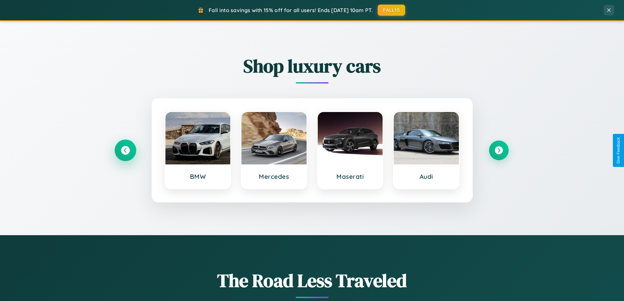 Image resolution: width=624 pixels, height=301 pixels. Describe the element at coordinates (619, 150) in the screenshot. I see `div: Give Feedback` at that location.